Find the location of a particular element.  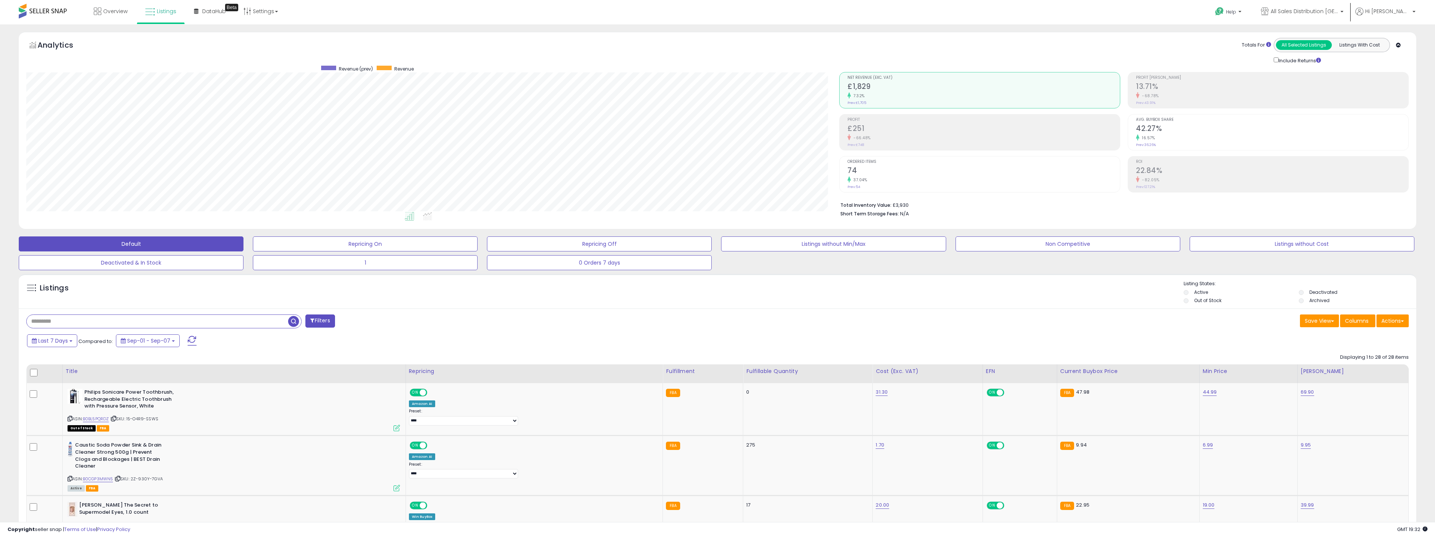

button: Deactivated & In Stock is located at coordinates (131, 263).